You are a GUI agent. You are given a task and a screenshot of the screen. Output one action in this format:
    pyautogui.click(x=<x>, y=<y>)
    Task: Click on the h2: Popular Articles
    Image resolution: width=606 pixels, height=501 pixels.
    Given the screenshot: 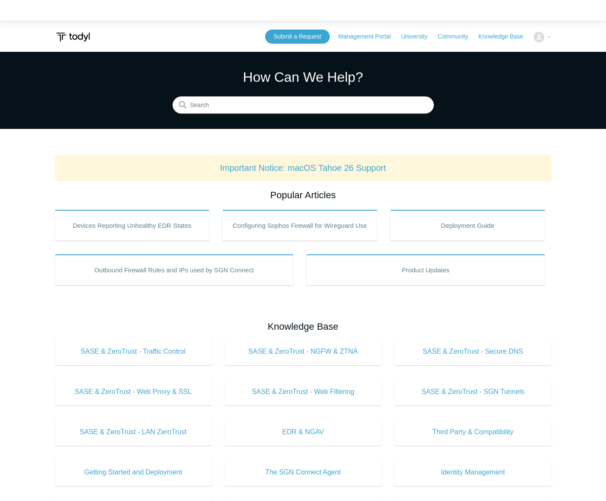 What is the action you would take?
    pyautogui.click(x=303, y=195)
    